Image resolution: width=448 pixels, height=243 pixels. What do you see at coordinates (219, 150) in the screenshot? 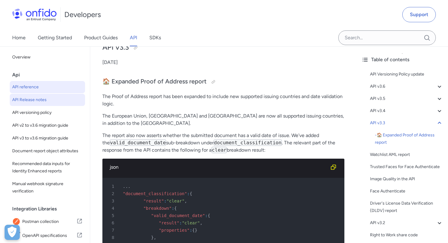
I see `code: clear` at bounding box center [219, 150].